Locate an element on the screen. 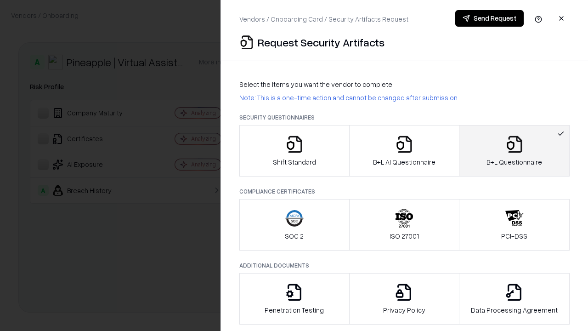 Image resolution: width=588 pixels, height=331 pixels. p: Additional Documents is located at coordinates (404, 265).